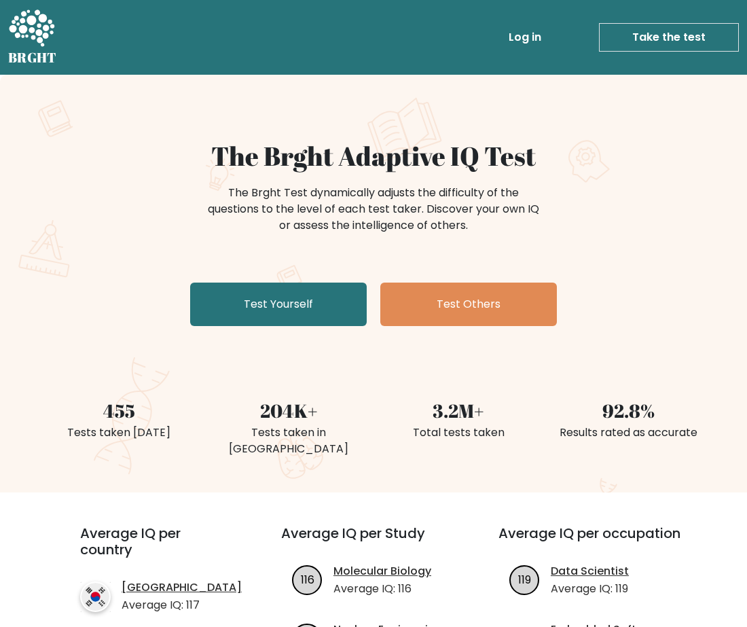  I want to click on a: Molecular Biology, so click(383, 571).